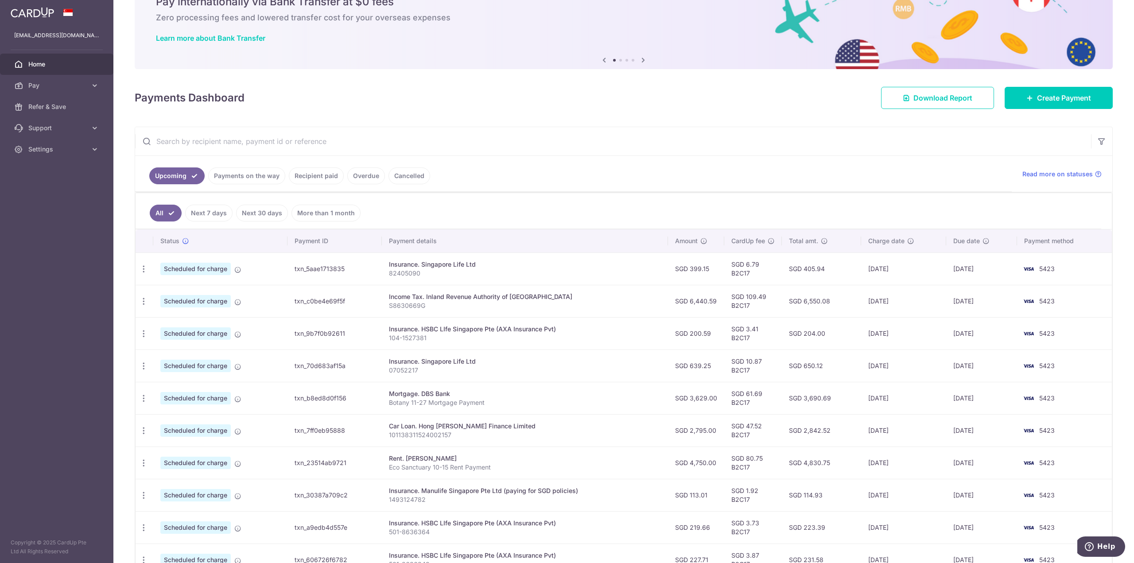  I want to click on a: All, so click(166, 213).